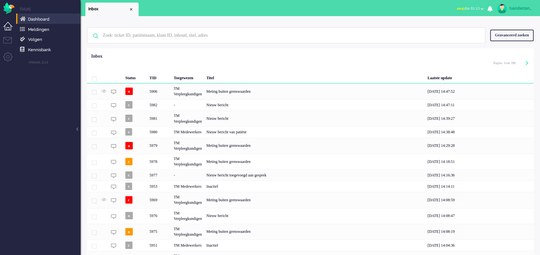  I want to click on div: 5977, so click(310, 175).